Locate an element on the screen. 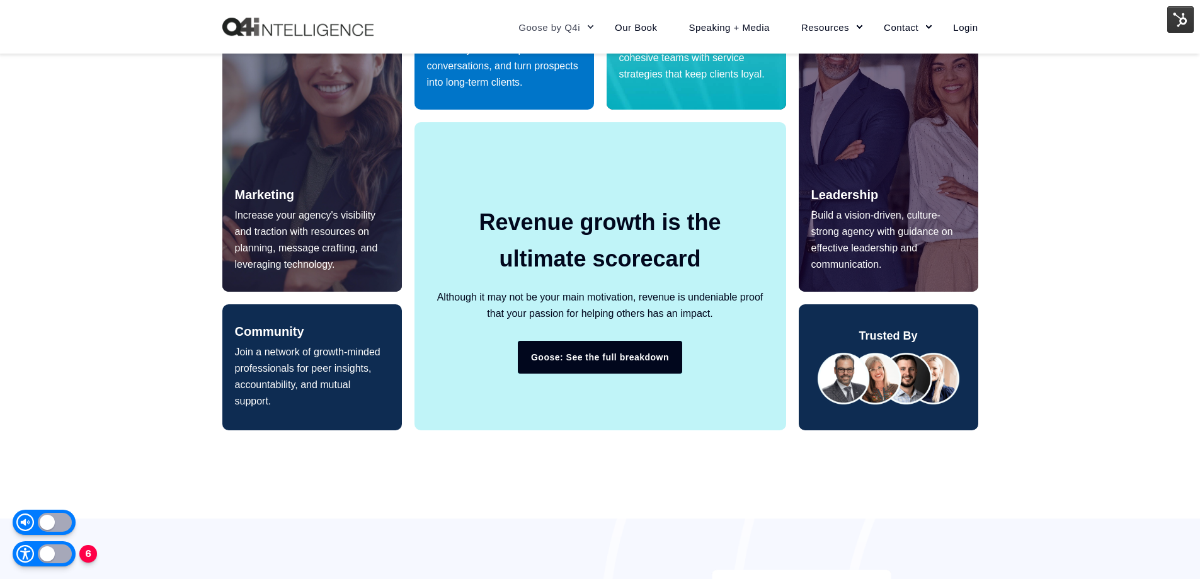 This screenshot has height=579, width=1200. p: Although it may not be your main motivation, revenue is undeniable proof that your passion for he... is located at coordinates (601, 306).